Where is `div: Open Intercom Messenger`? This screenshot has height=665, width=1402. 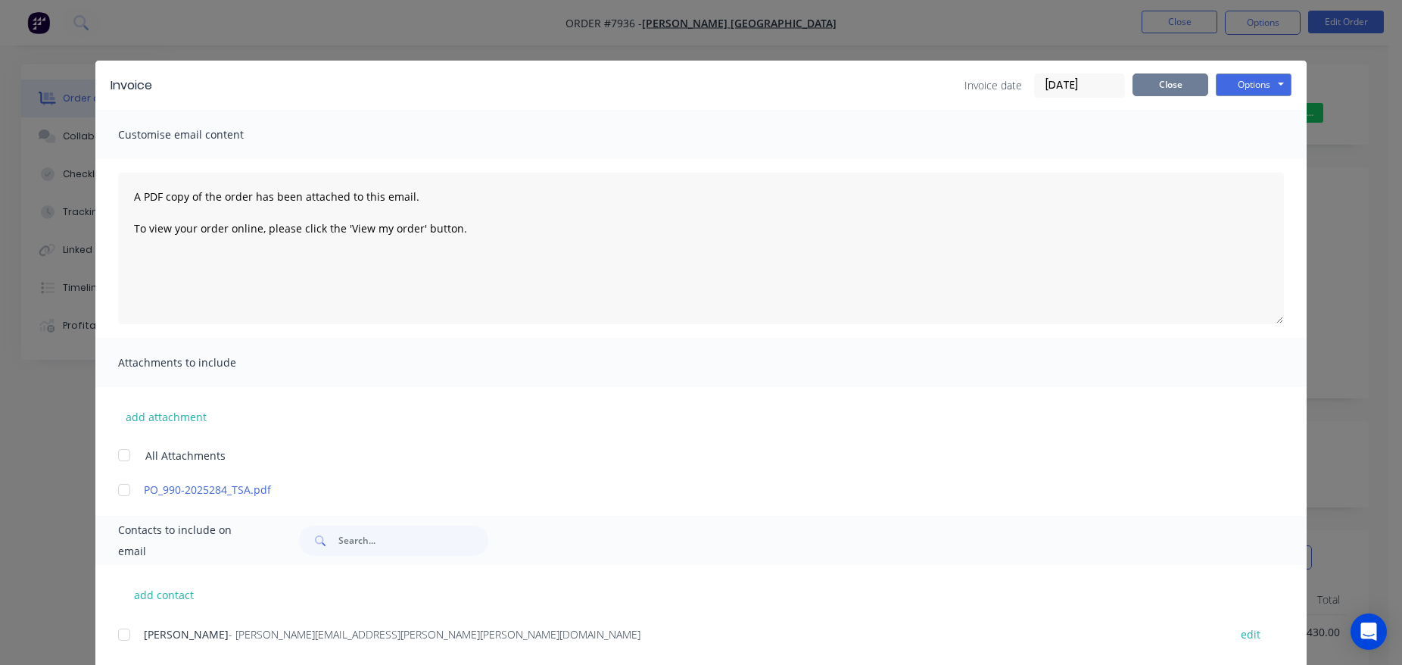 div: Open Intercom Messenger is located at coordinates (1369, 631).